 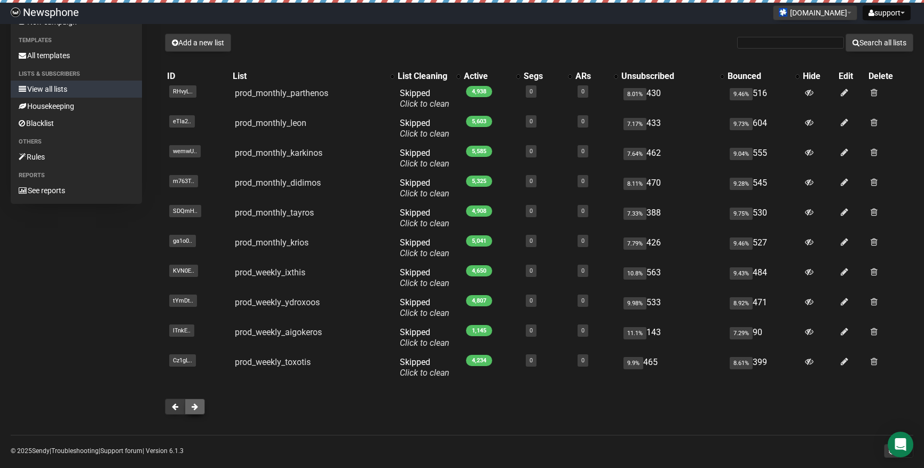 I want to click on span: 9.04%, so click(x=741, y=154).